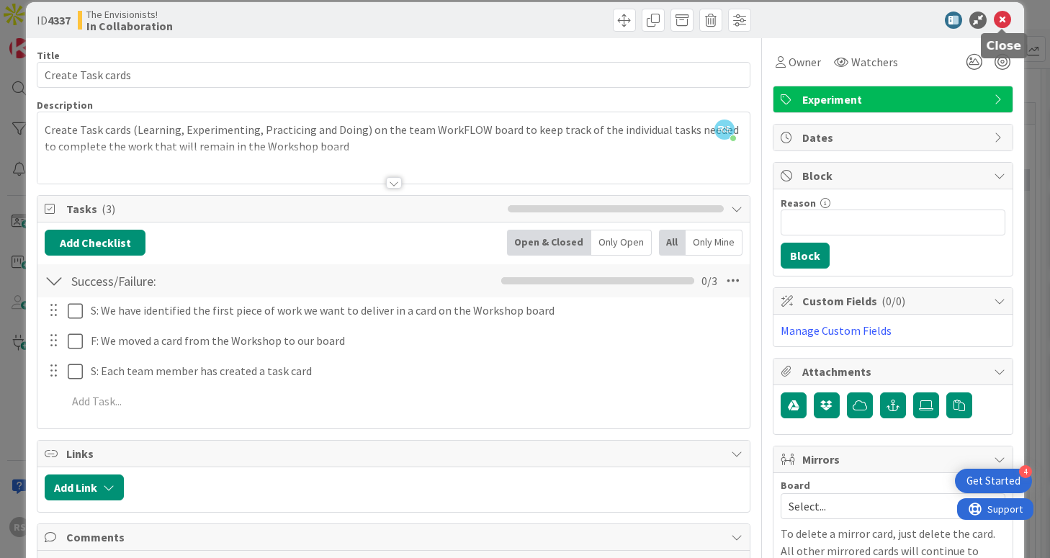  Describe the element at coordinates (393, 75) in the screenshot. I see `input: type card name here...` at that location.